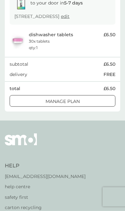 The width and height of the screenshot is (125, 211). What do you see at coordinates (51, 35) in the screenshot?
I see `p: dishwasher tablets` at bounding box center [51, 35].